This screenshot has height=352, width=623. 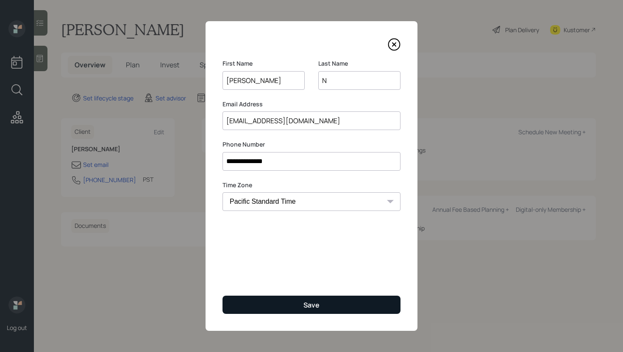 I want to click on label: Email Address, so click(x=311, y=104).